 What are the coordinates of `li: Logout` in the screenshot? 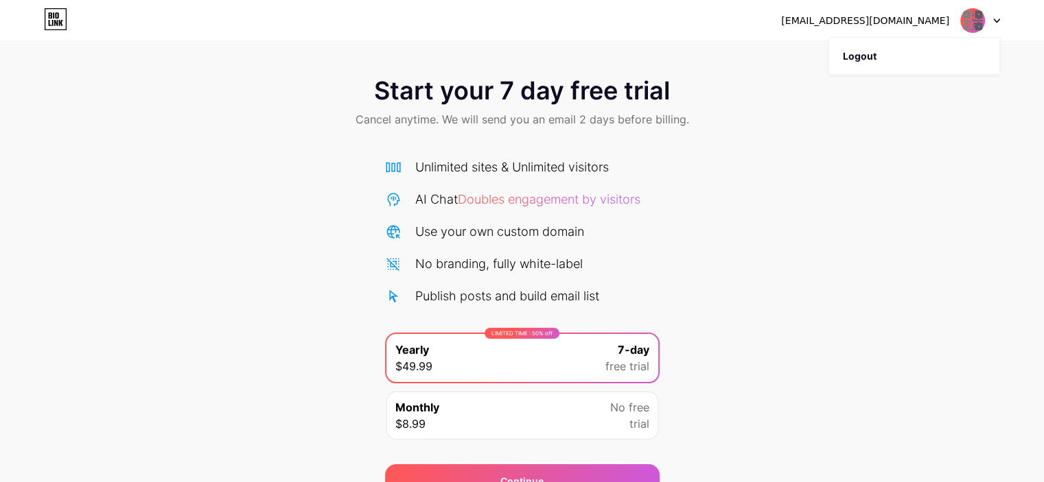 It's located at (914, 56).